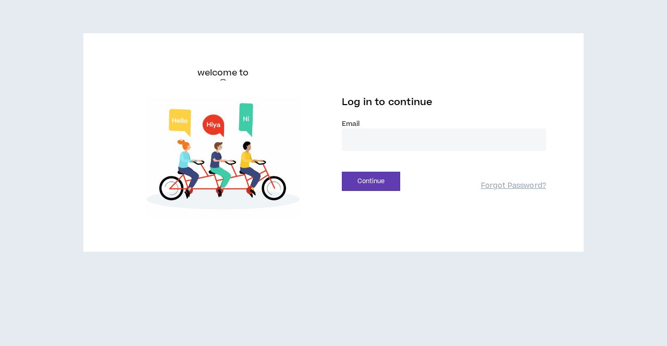 The width and height of the screenshot is (667, 346). What do you see at coordinates (223, 158) in the screenshot?
I see `img: Welcome to Wripple` at bounding box center [223, 158].